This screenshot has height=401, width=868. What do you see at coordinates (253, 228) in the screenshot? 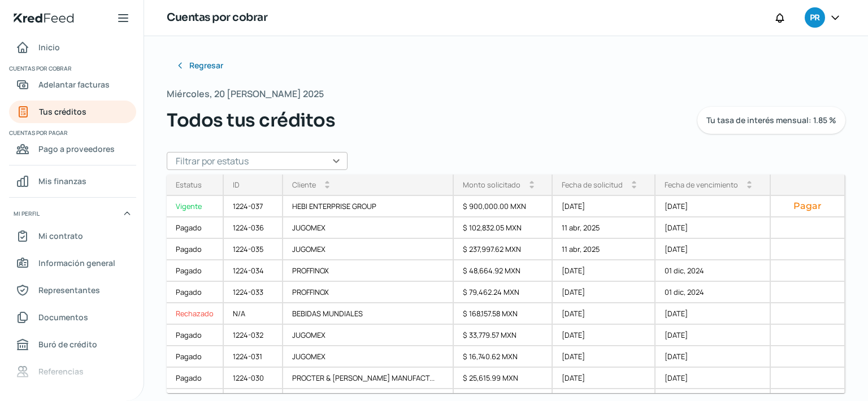
I see `div: 1224-036` at bounding box center [253, 228].